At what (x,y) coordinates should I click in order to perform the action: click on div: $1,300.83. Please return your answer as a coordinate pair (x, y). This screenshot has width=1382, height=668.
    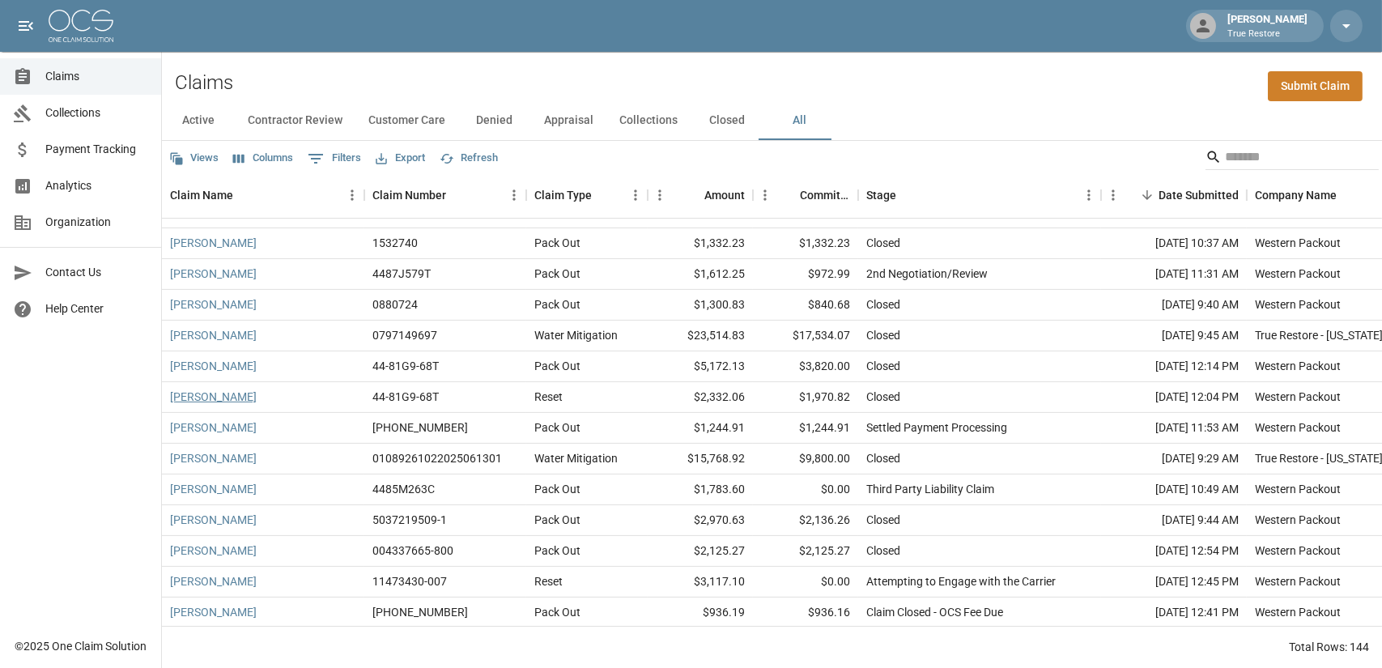
    Looking at the image, I should click on (700, 305).